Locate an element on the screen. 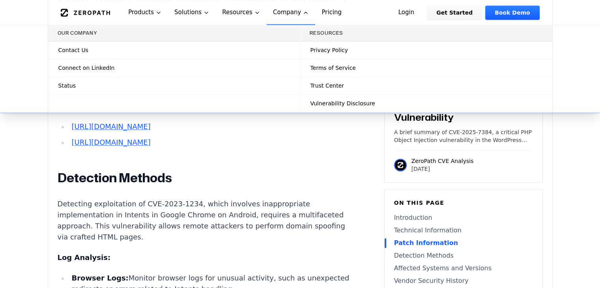 The width and height of the screenshot is (600, 288). a: Affected Systems and Versions is located at coordinates (463, 268).